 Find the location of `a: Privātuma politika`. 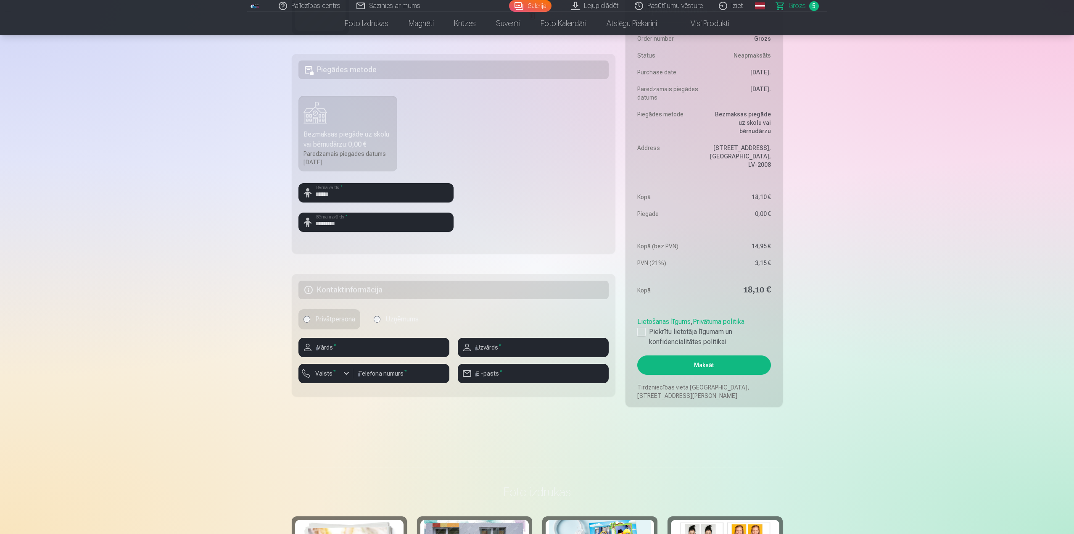

a: Privātuma politika is located at coordinates (719, 322).